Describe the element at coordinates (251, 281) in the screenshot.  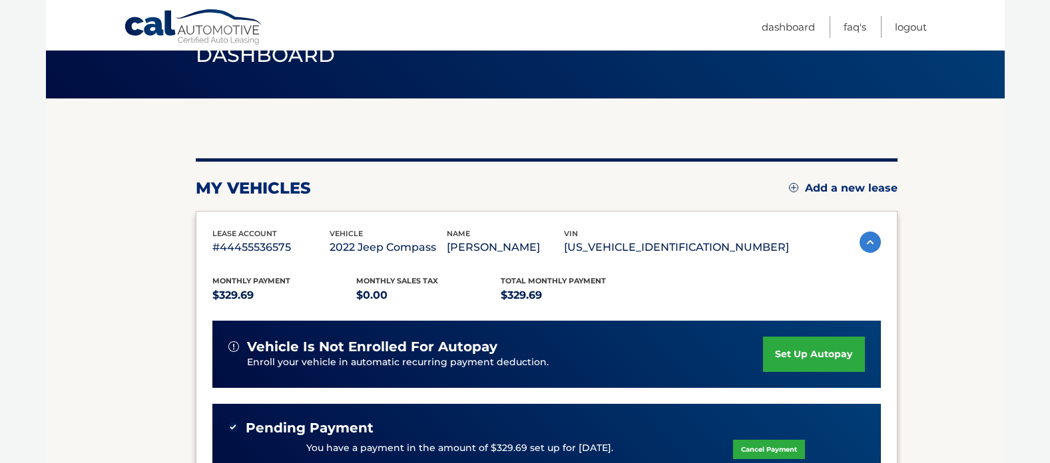
I see `span: Monthly Payment` at that location.